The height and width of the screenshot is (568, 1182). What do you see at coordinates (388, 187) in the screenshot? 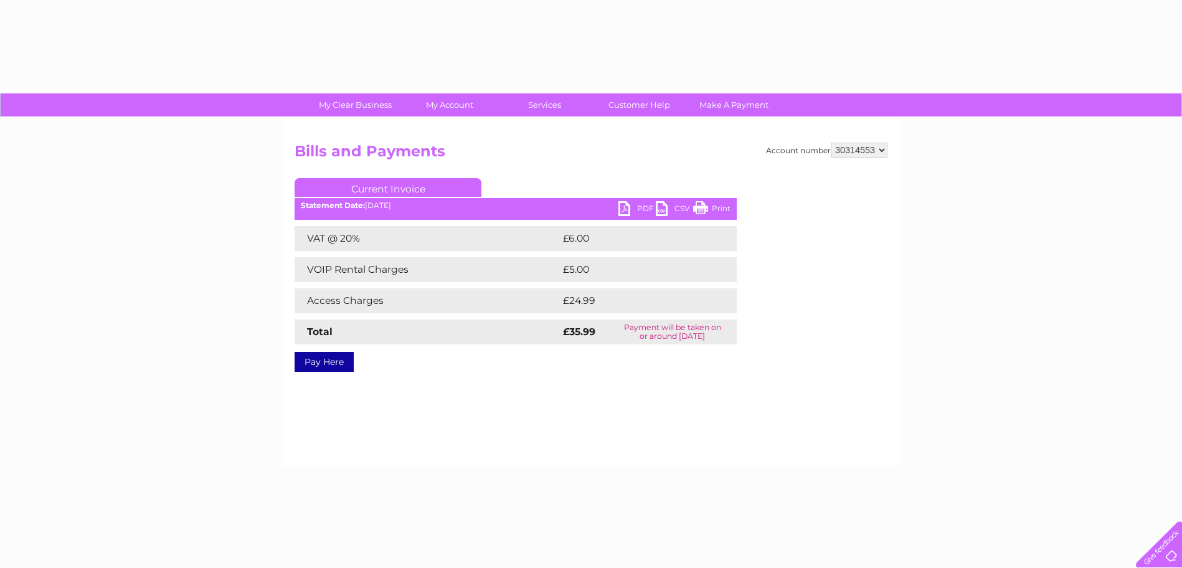
I see `a: Current Invoice` at bounding box center [388, 187].